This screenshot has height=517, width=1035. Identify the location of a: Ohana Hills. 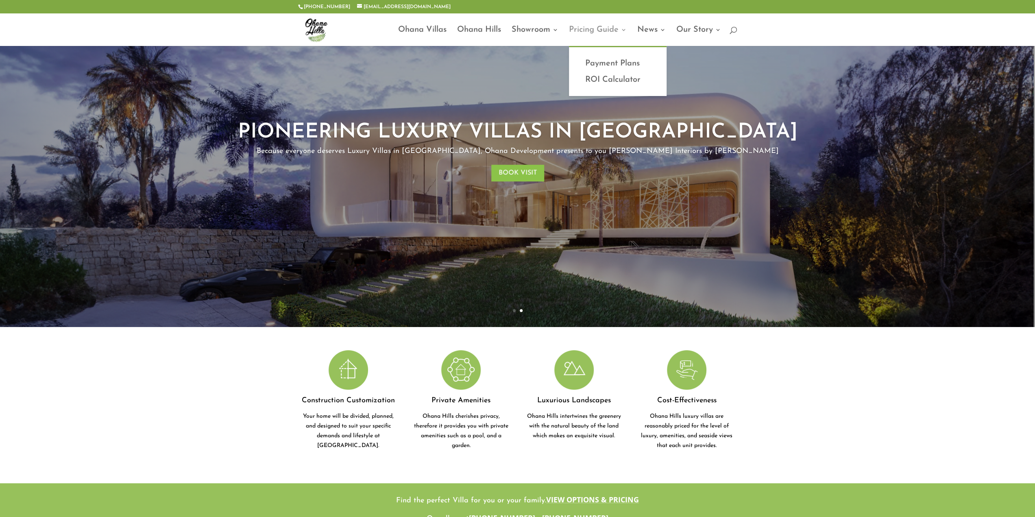
(479, 36).